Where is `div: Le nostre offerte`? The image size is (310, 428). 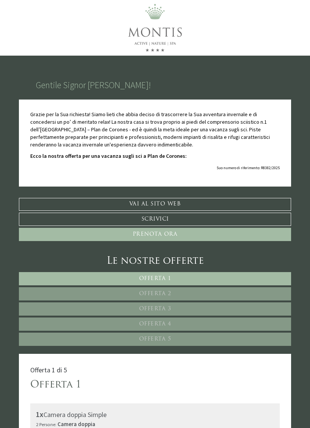
div: Le nostre offerte is located at coordinates (155, 261).